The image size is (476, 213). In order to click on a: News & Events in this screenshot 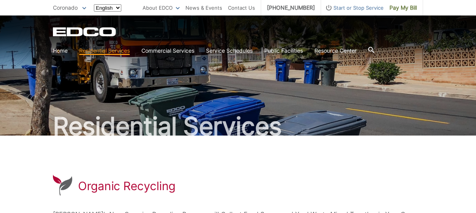, I will do `click(204, 8)`.